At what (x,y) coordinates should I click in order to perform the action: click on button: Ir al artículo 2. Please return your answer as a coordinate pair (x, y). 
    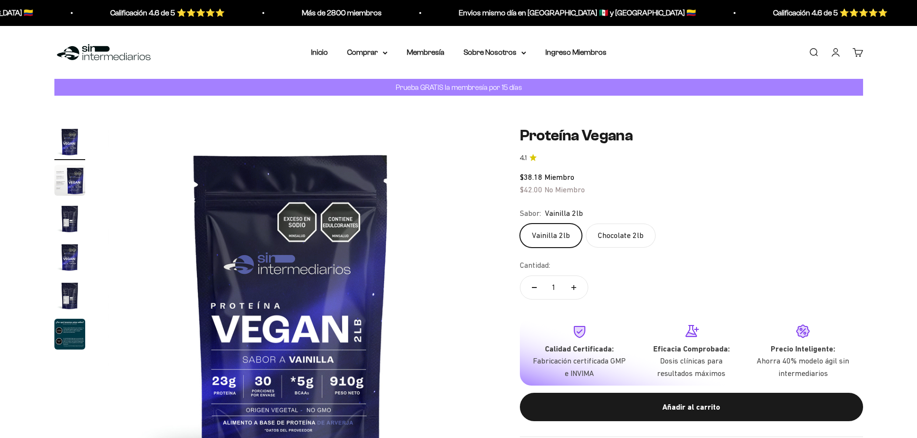
    Looking at the image, I should click on (70, 182).